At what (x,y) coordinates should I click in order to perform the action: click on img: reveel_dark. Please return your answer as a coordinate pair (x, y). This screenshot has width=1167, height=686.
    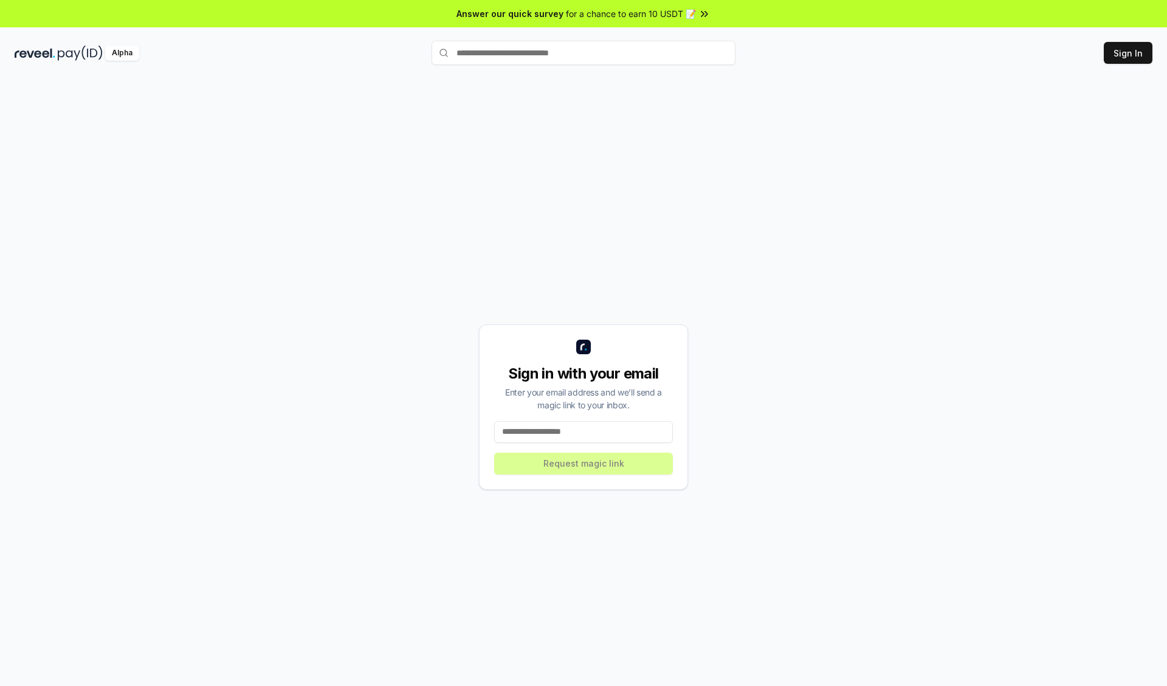
    Looking at the image, I should click on (35, 53).